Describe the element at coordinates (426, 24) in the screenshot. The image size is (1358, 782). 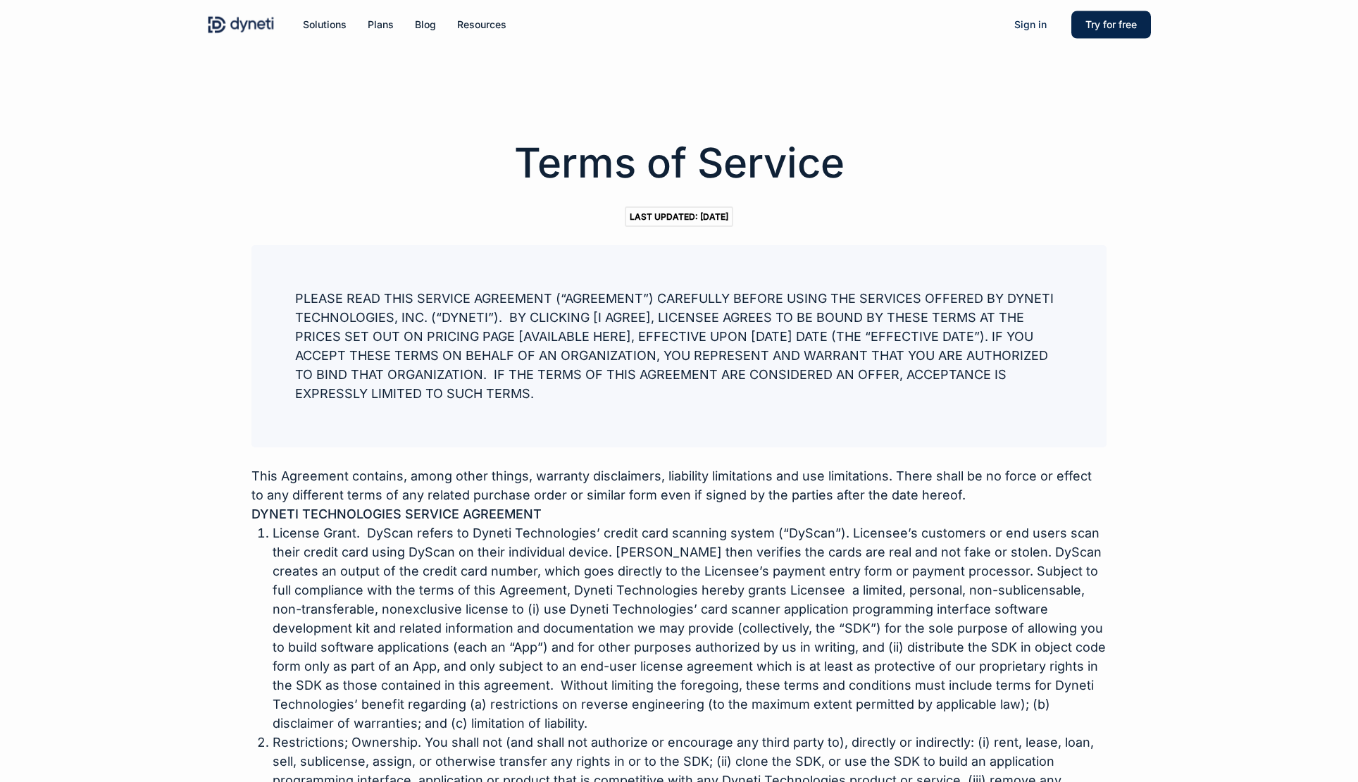
I see `span: Blog` at that location.